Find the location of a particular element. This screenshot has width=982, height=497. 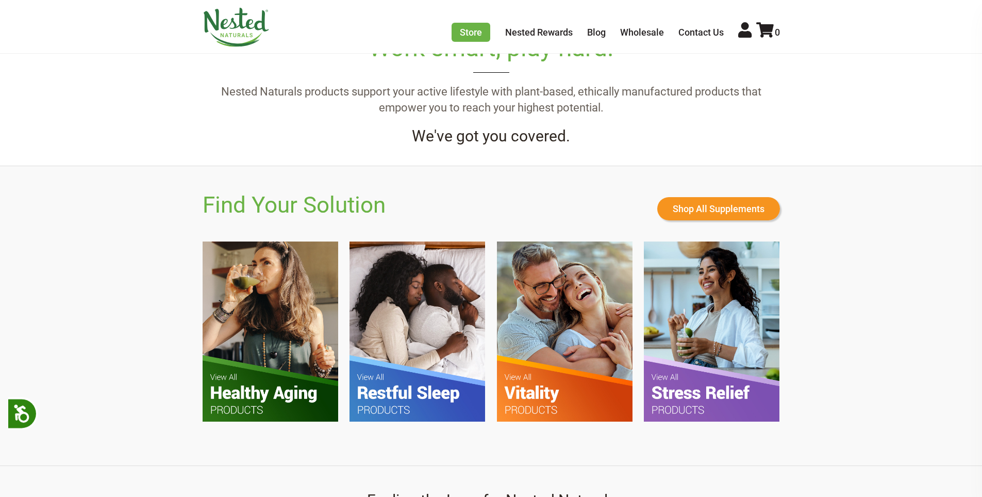

a: 0 is located at coordinates (768, 32).